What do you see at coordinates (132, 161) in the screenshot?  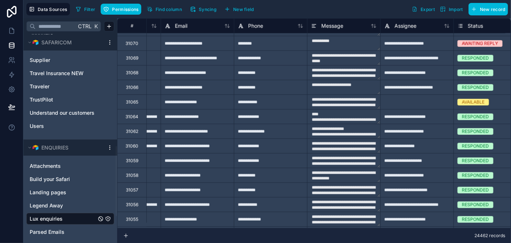 I see `div: 31059` at bounding box center [132, 161].